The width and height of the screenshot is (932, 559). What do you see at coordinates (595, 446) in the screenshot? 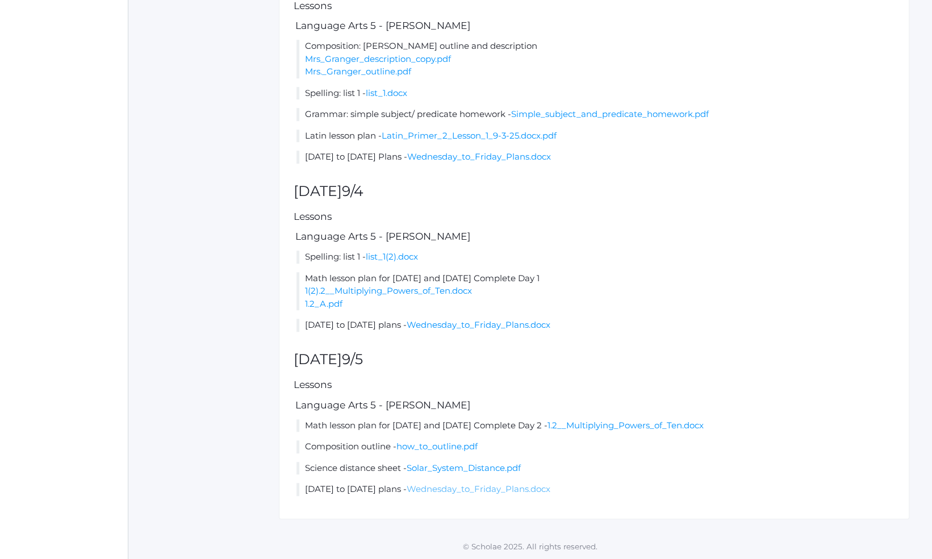
I see `li: Composition outline -` at bounding box center [595, 446].